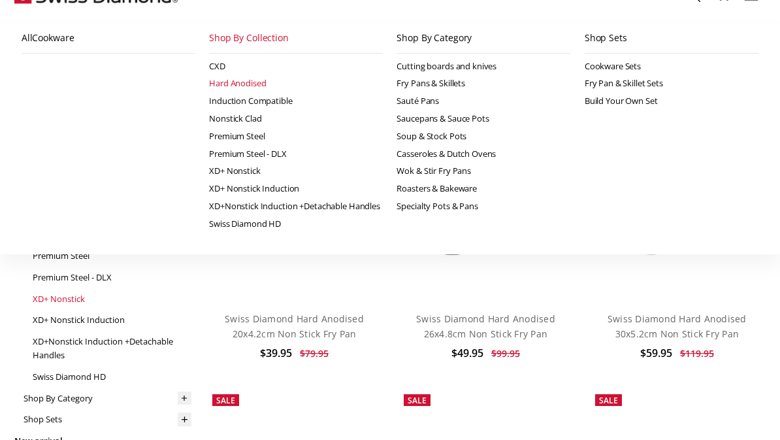 The width and height of the screenshot is (780, 440). What do you see at coordinates (112, 299) in the screenshot?
I see `a: XD+ Nonstick` at bounding box center [112, 299].